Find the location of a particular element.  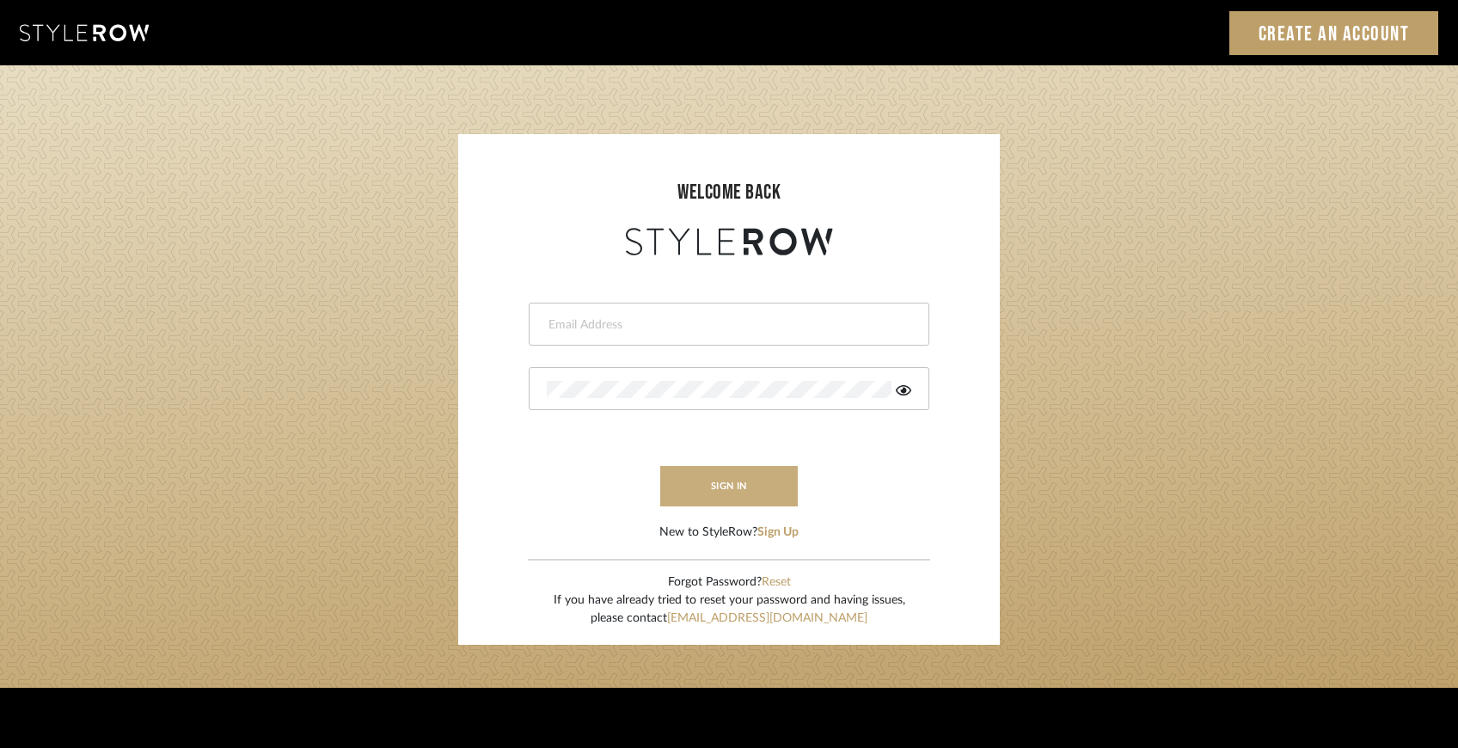

input: Email Address is located at coordinates (726, 325).